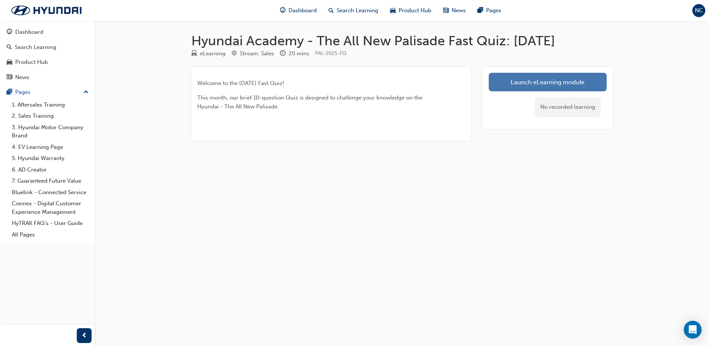 The height and width of the screenshot is (346, 709). What do you see at coordinates (490, 10) in the screenshot?
I see `a: pages-iconPages` at bounding box center [490, 10].